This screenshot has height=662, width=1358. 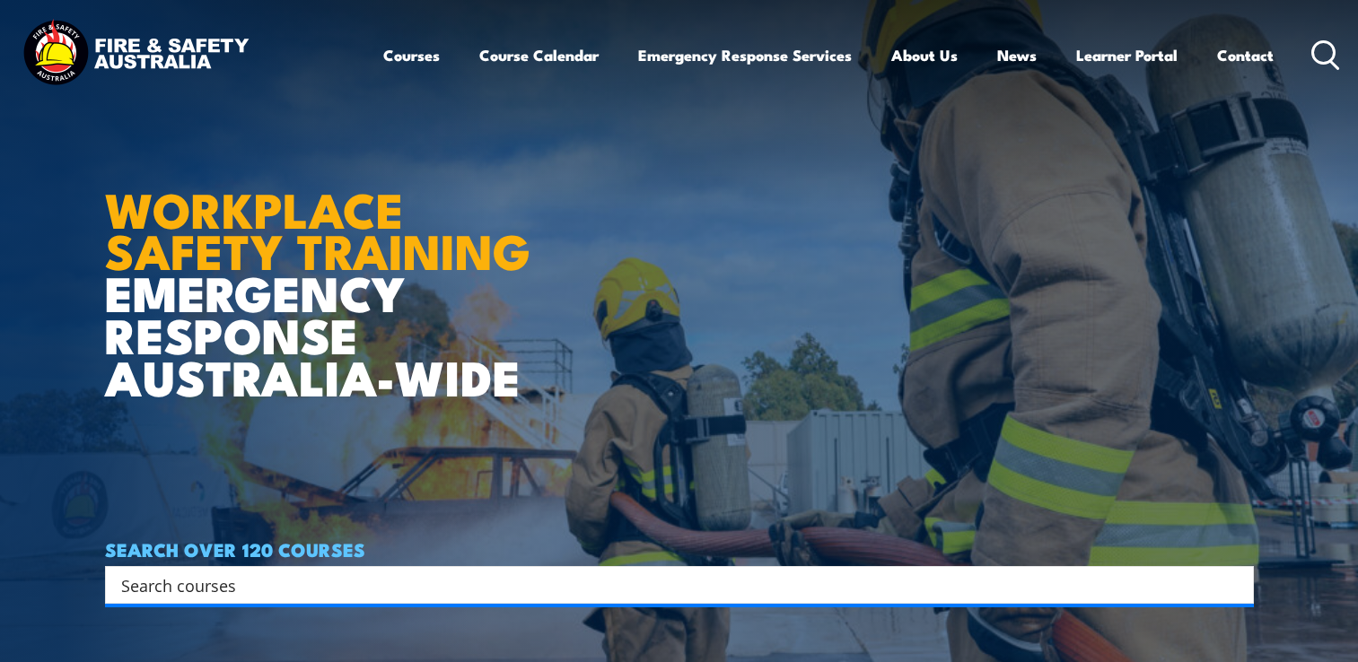 What do you see at coordinates (411, 55) in the screenshot?
I see `a: Courses` at bounding box center [411, 55].